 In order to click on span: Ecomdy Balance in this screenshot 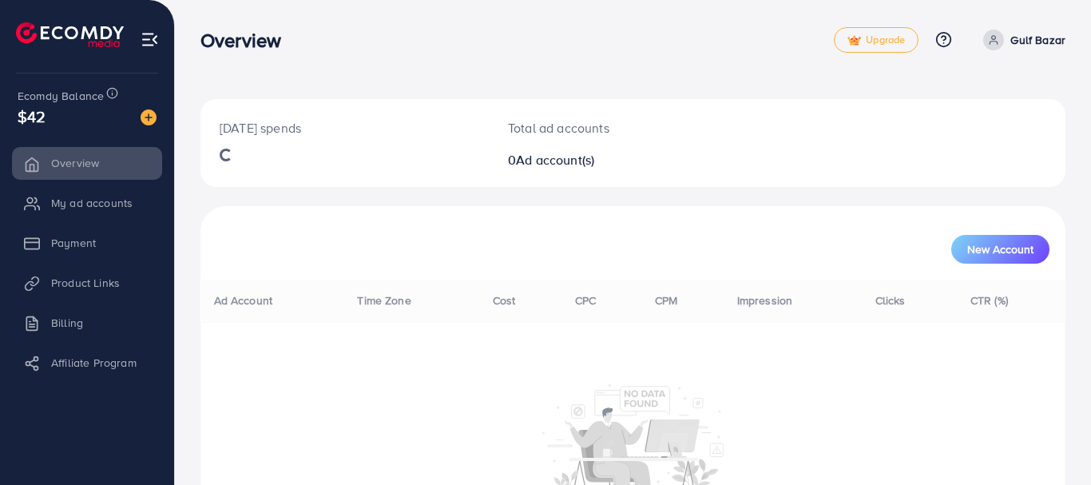, I will do `click(61, 96)`.